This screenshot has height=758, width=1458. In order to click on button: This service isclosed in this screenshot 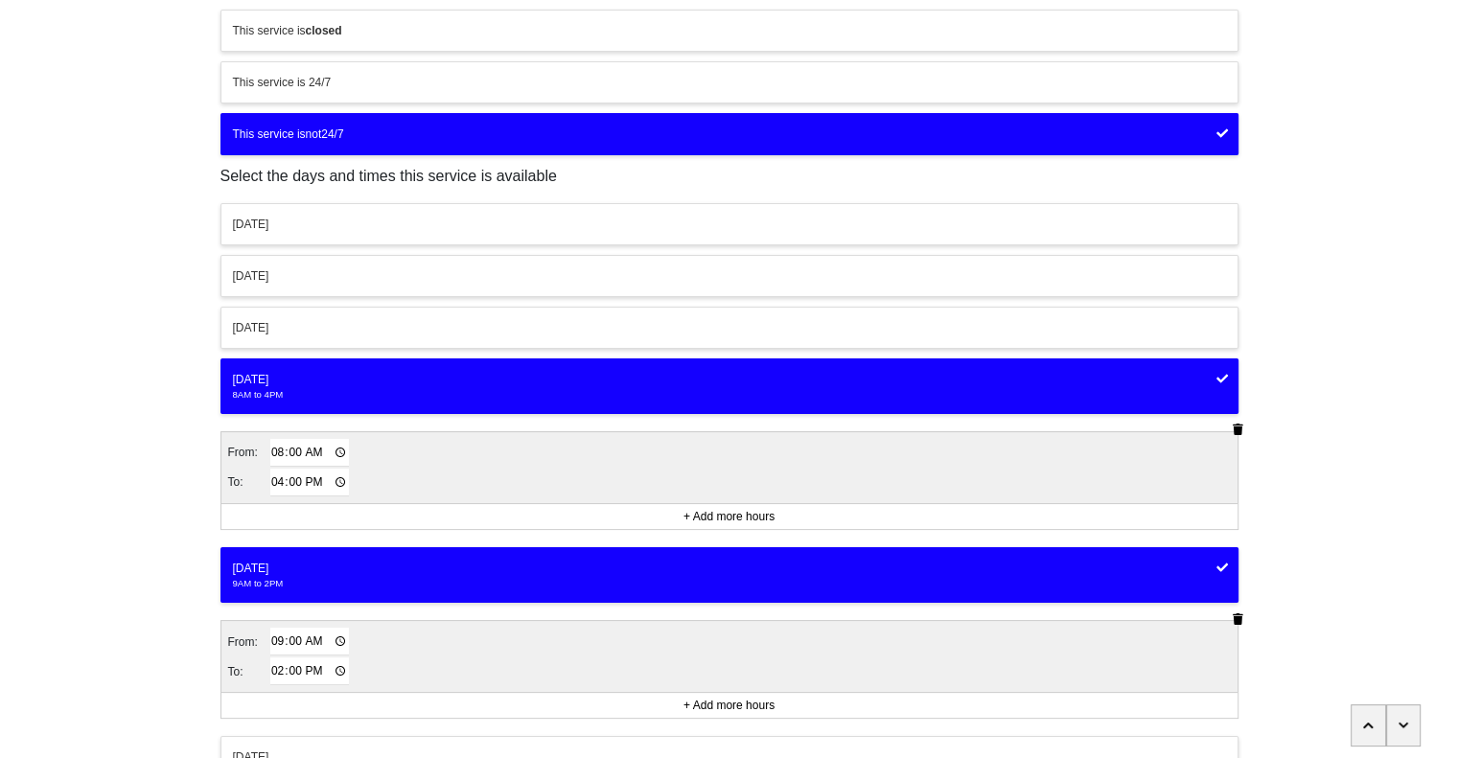, I will do `click(729, 31)`.